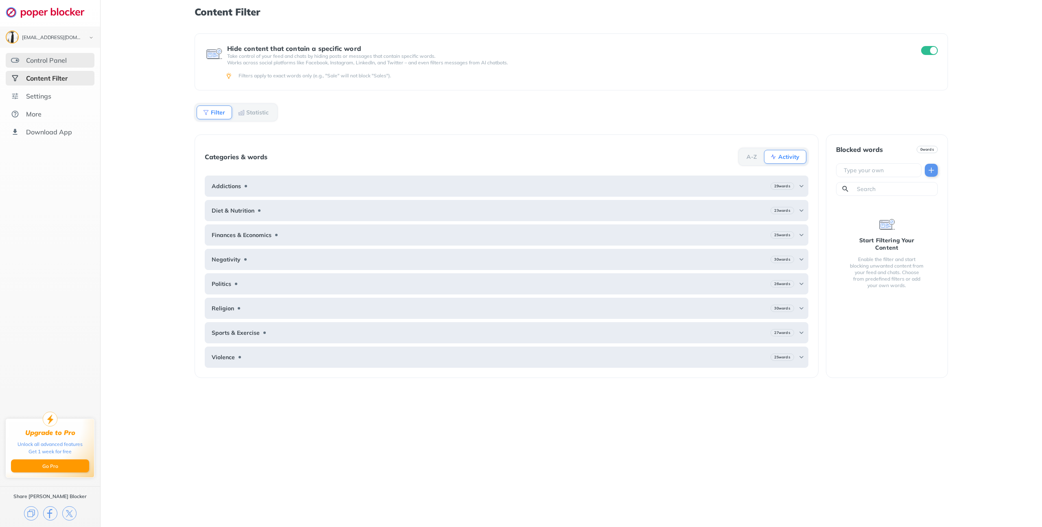 The height and width of the screenshot is (527, 1042). I want to click on p: Take control of your feed and chats by hiding posts or messages that contain specific words., so click(567, 56).